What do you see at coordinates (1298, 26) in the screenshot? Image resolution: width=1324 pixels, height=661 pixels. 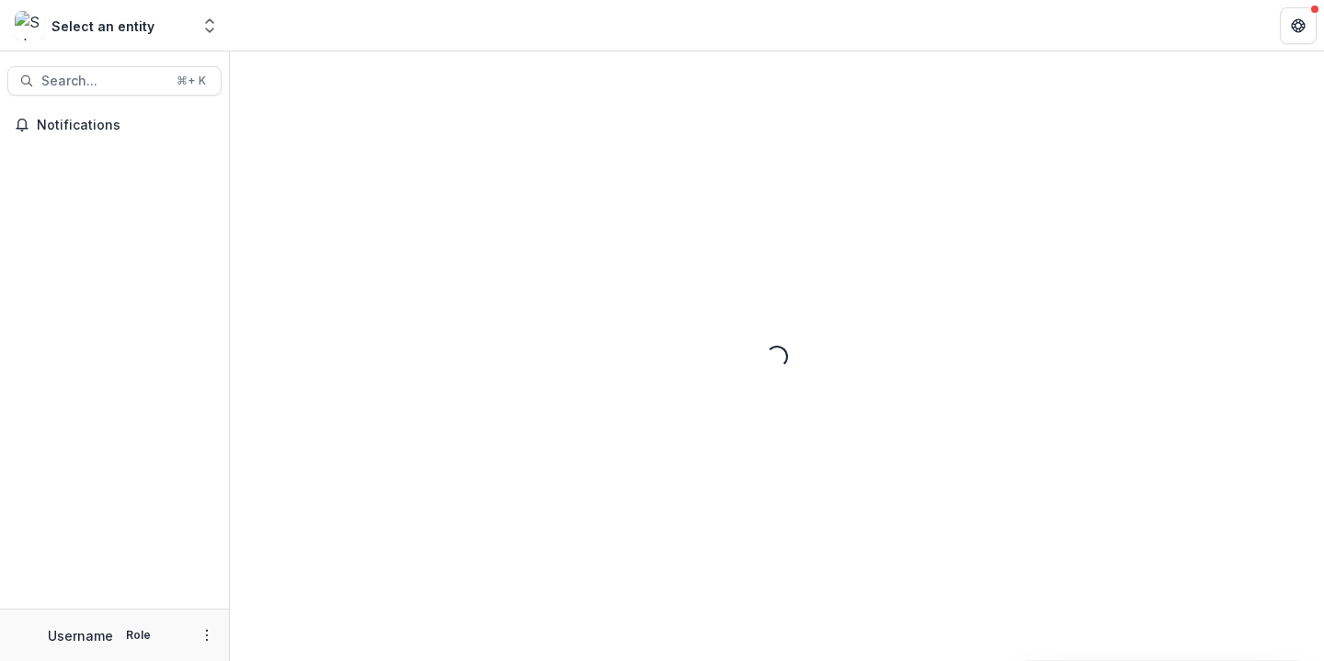 I see `button: Get Help` at bounding box center [1298, 26].